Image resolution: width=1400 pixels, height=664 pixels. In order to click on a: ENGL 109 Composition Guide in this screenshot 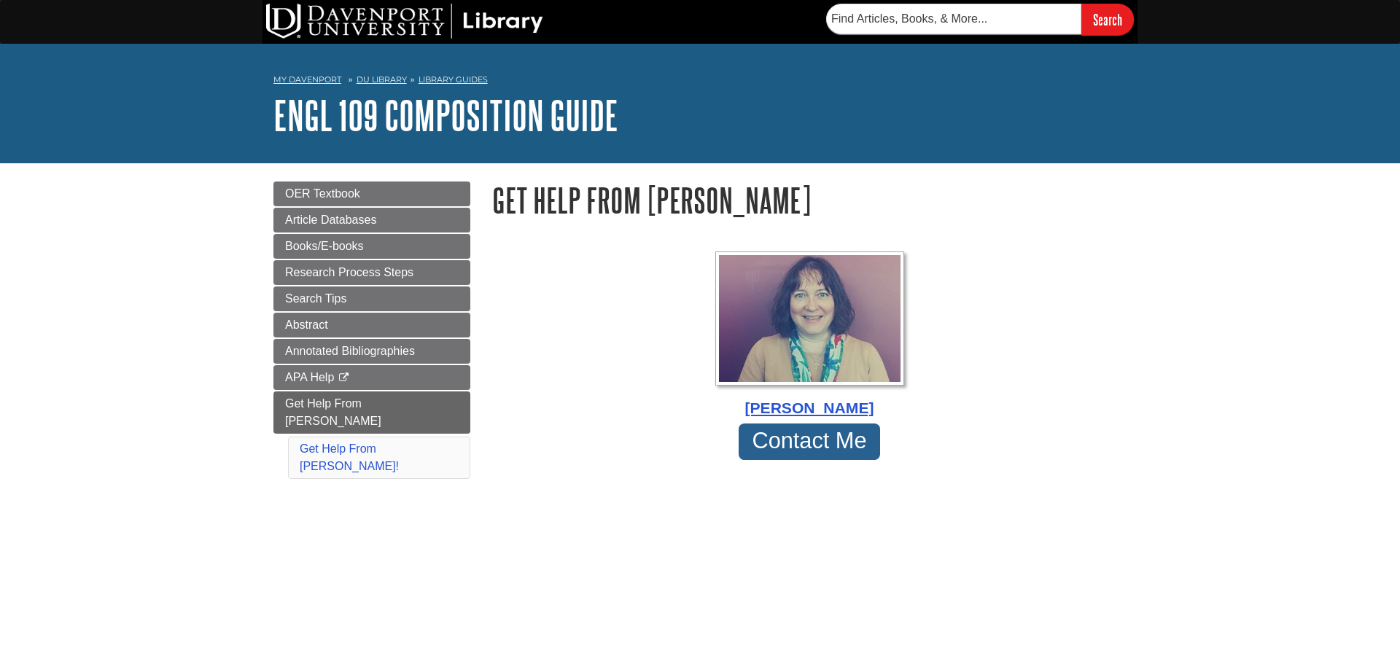, I will do `click(445, 115)`.